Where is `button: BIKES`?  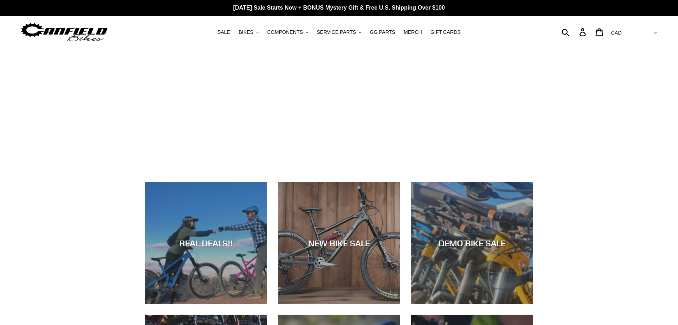
button: BIKES is located at coordinates (249, 32).